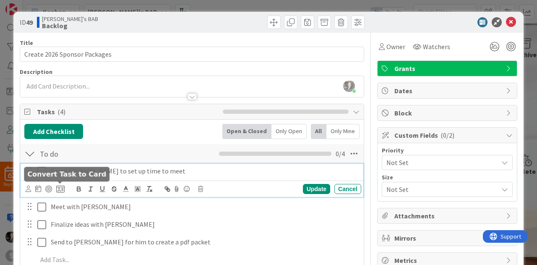 Image resolution: width=537 pixels, height=265 pixels. Describe the element at coordinates (349, 86) in the screenshot. I see `img: BGH1ssjguSm4LHZnYplLir4jDoFyc3Zk.jpg` at that location.